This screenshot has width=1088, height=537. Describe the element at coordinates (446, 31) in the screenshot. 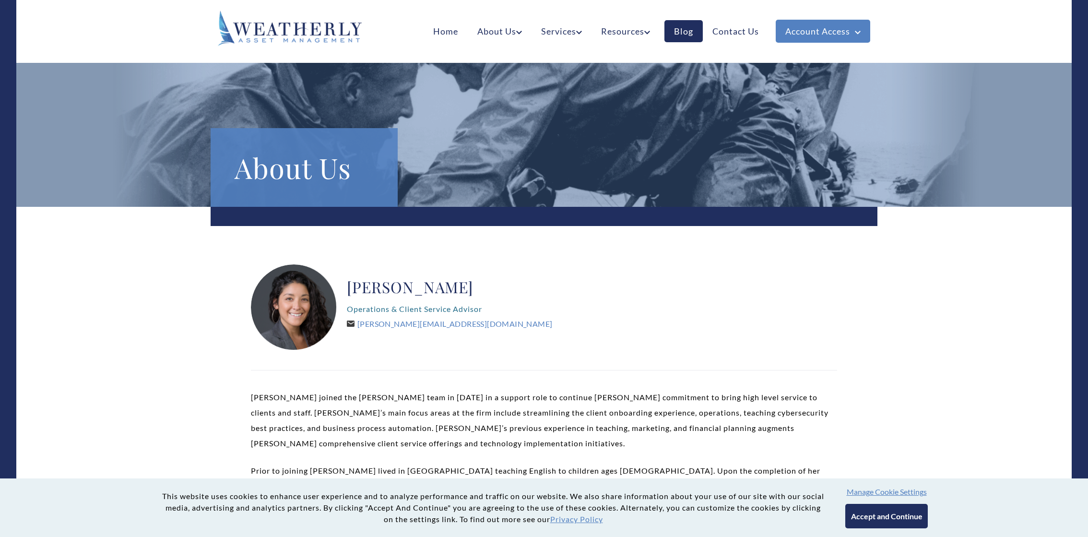

I see `a: Home` at that location.